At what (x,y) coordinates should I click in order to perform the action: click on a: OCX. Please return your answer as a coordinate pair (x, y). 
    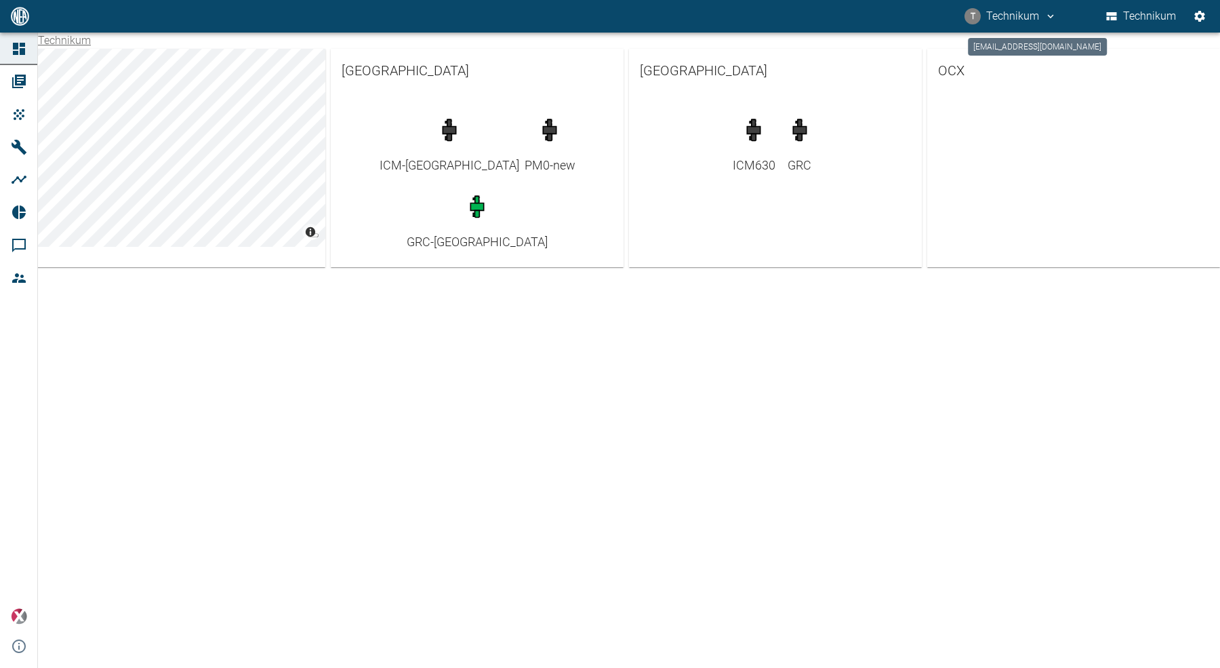
    Looking at the image, I should click on (1074, 70).